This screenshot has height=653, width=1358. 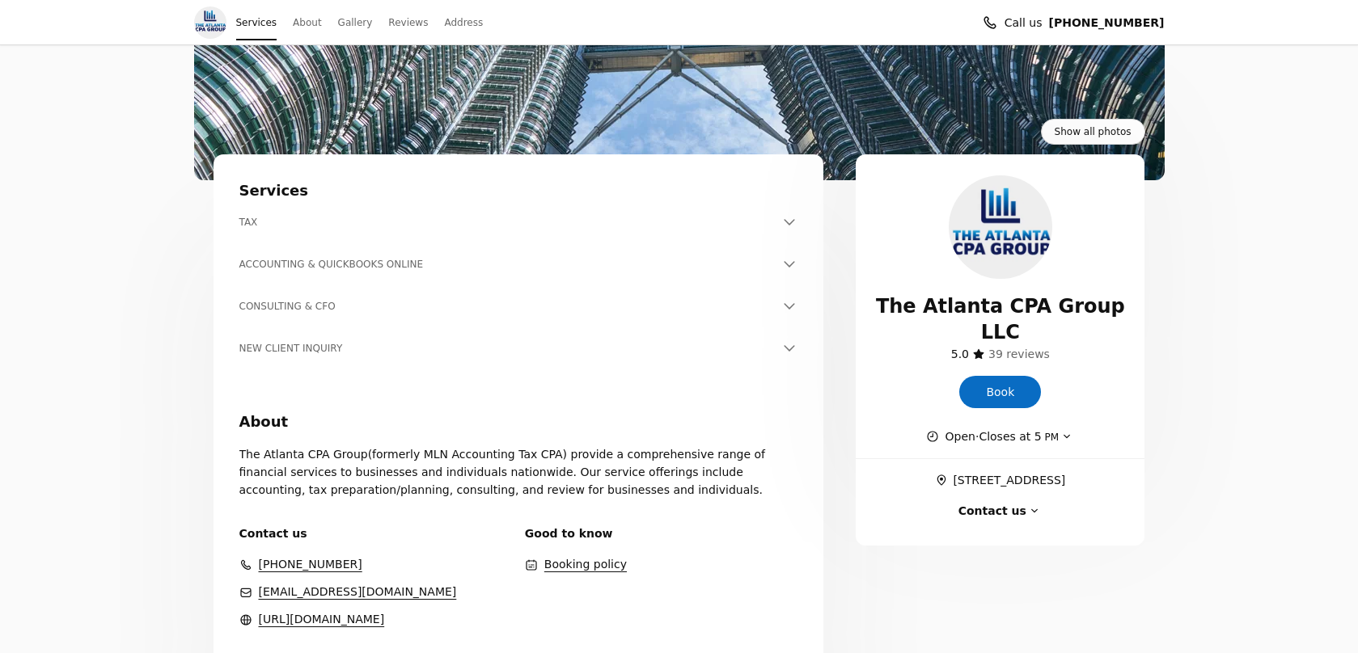 What do you see at coordinates (1000, 392) in the screenshot?
I see `span: Book` at bounding box center [1000, 392].